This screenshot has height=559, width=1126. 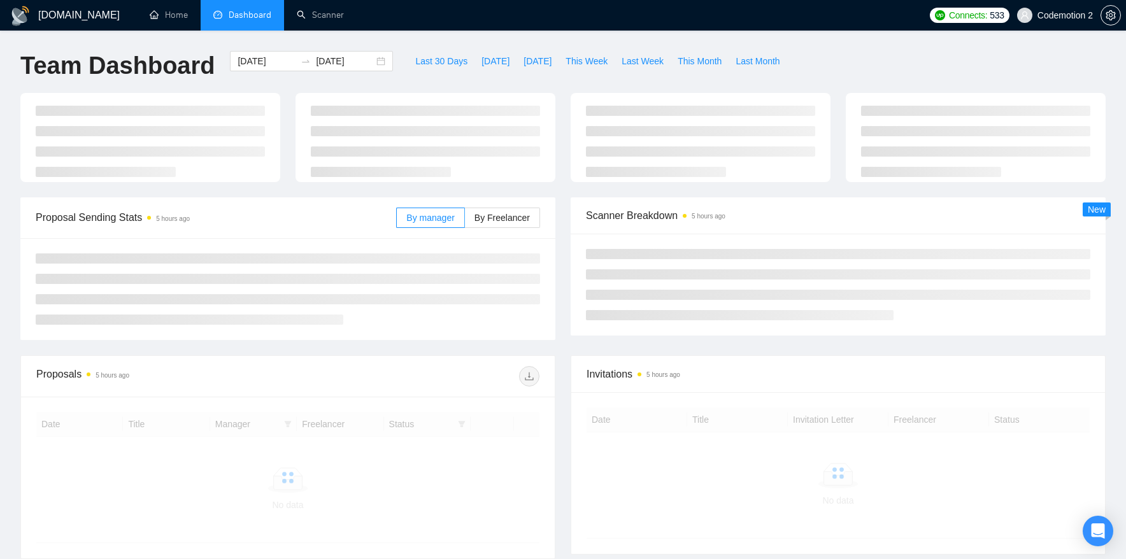 I want to click on span: to, so click(x=306, y=61).